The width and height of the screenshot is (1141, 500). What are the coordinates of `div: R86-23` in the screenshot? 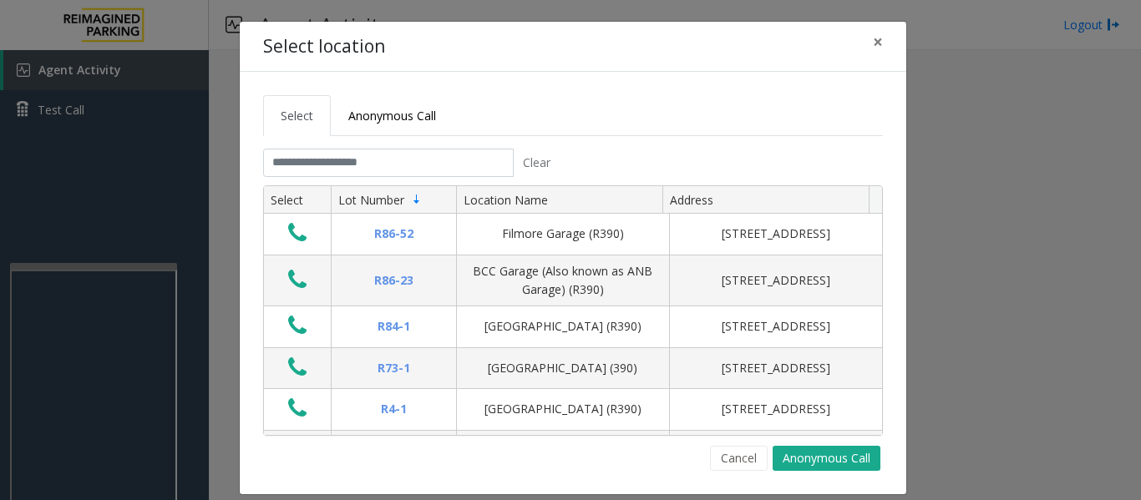 It's located at (393, 281).